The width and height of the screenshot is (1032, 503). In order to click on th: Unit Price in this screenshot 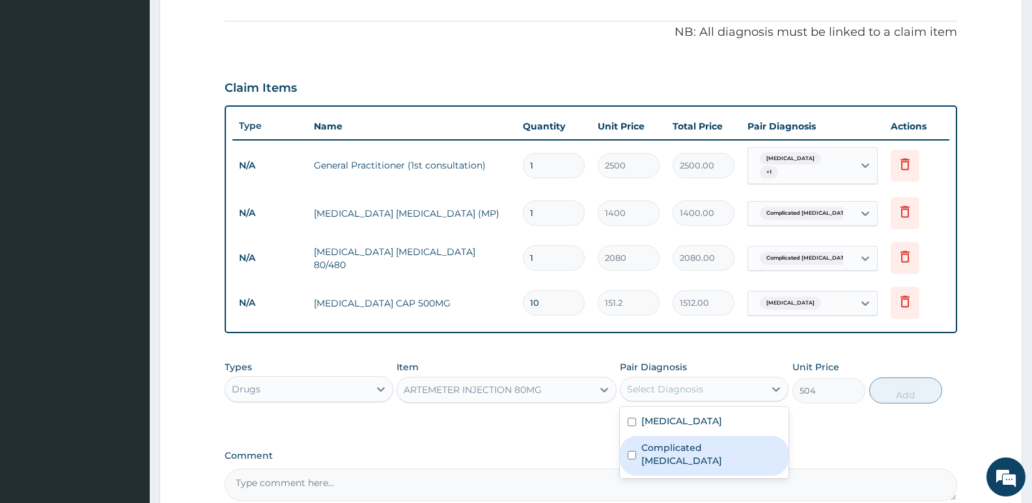, I will do `click(628, 126)`.